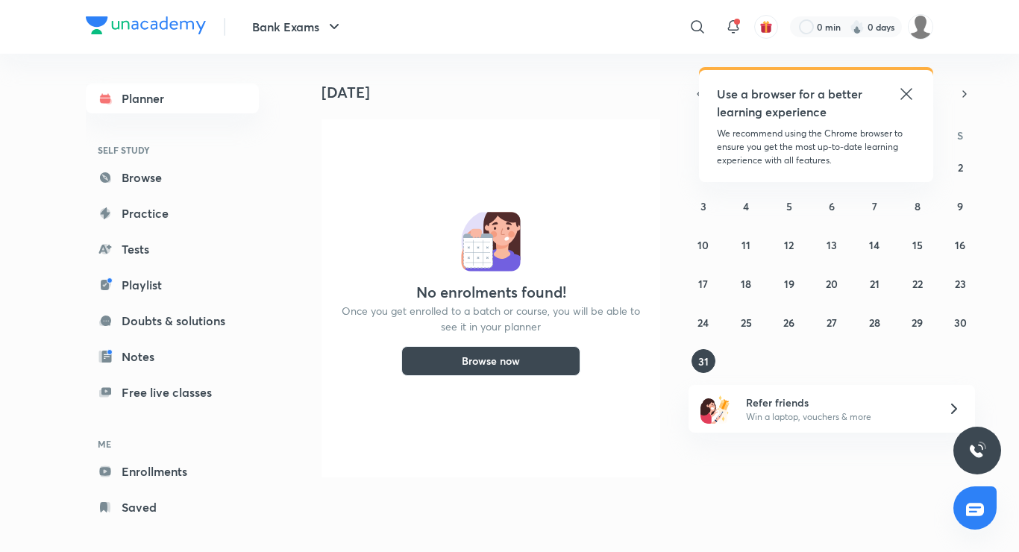  Describe the element at coordinates (960, 206) in the screenshot. I see `button: August 9, 2025` at that location.